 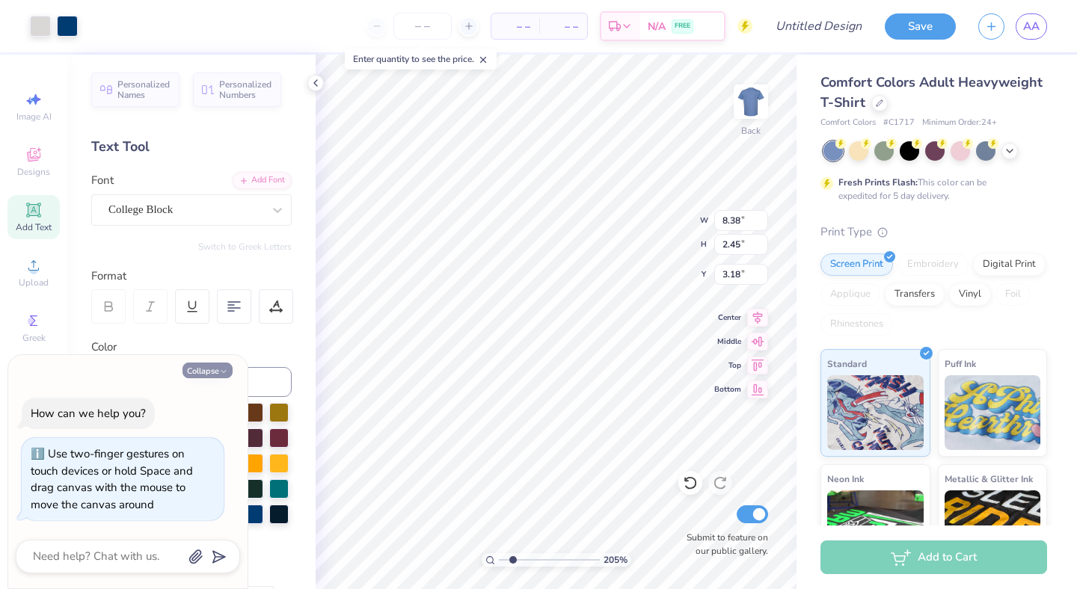 What do you see at coordinates (262, 180) in the screenshot?
I see `div: Add Font` at bounding box center [262, 180].